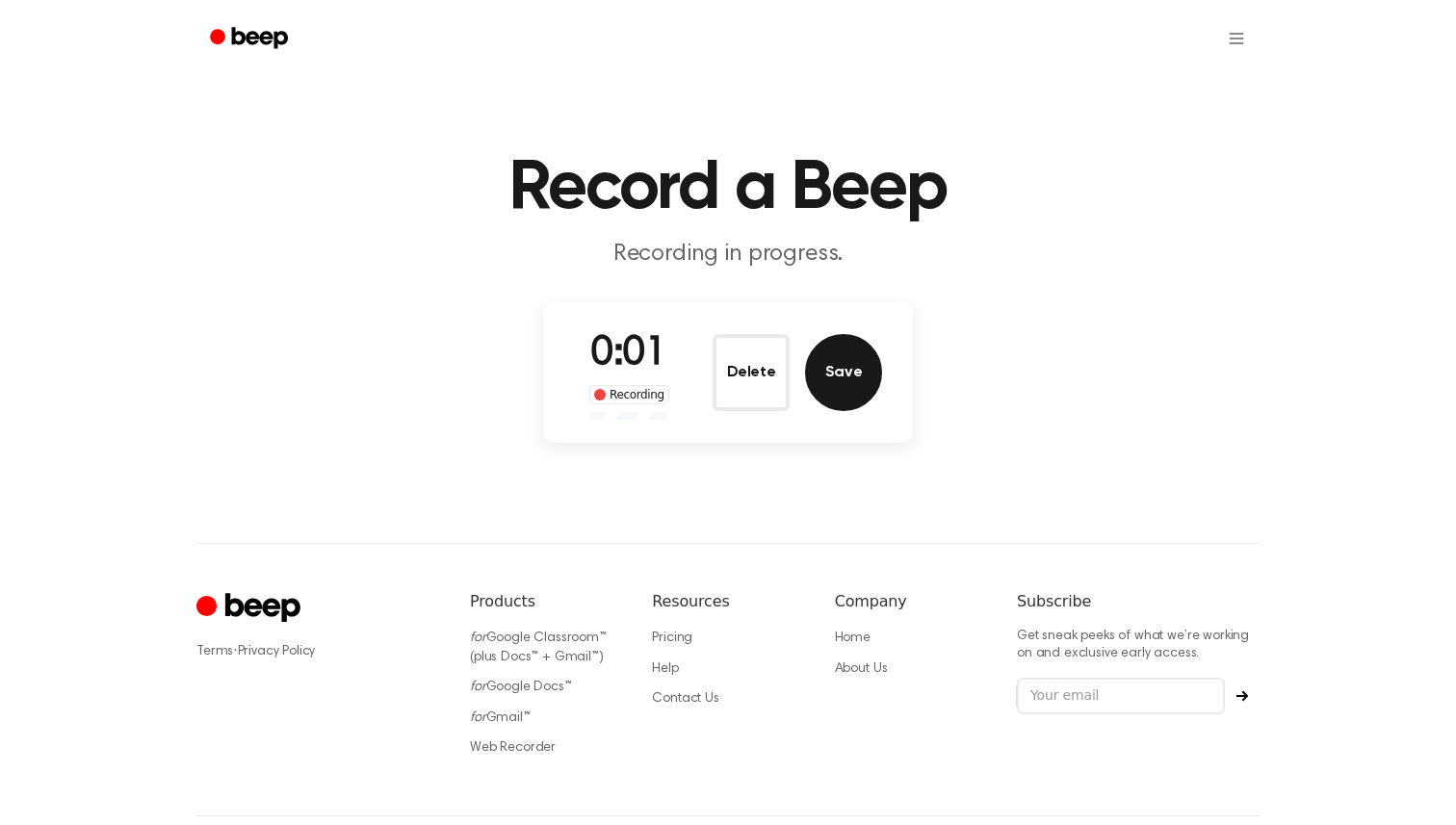 This screenshot has height=825, width=1456. I want to click on a: Contact Us, so click(685, 699).